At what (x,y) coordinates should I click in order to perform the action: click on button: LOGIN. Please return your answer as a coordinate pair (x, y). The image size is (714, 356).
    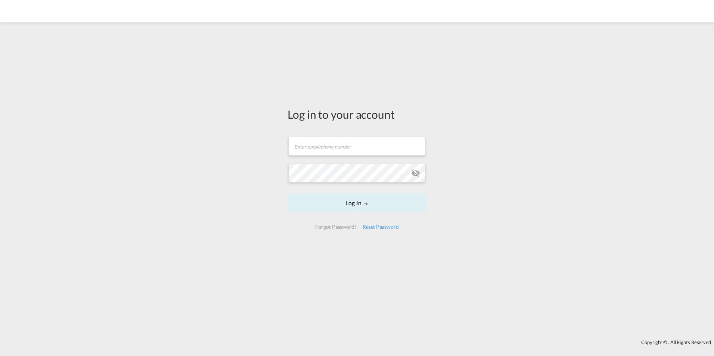
    Looking at the image, I should click on (357, 203).